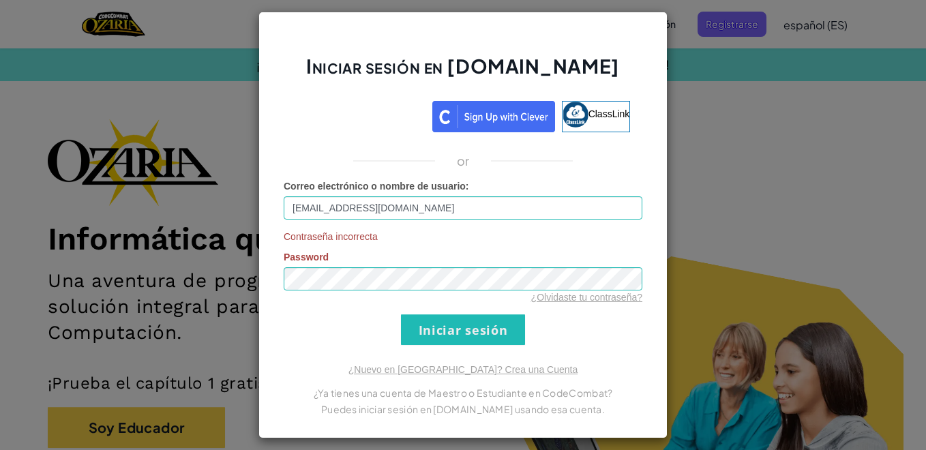 This screenshot has height=450, width=926. Describe the element at coordinates (463, 237) in the screenshot. I see `span: Contraseña incorrecta` at that location.